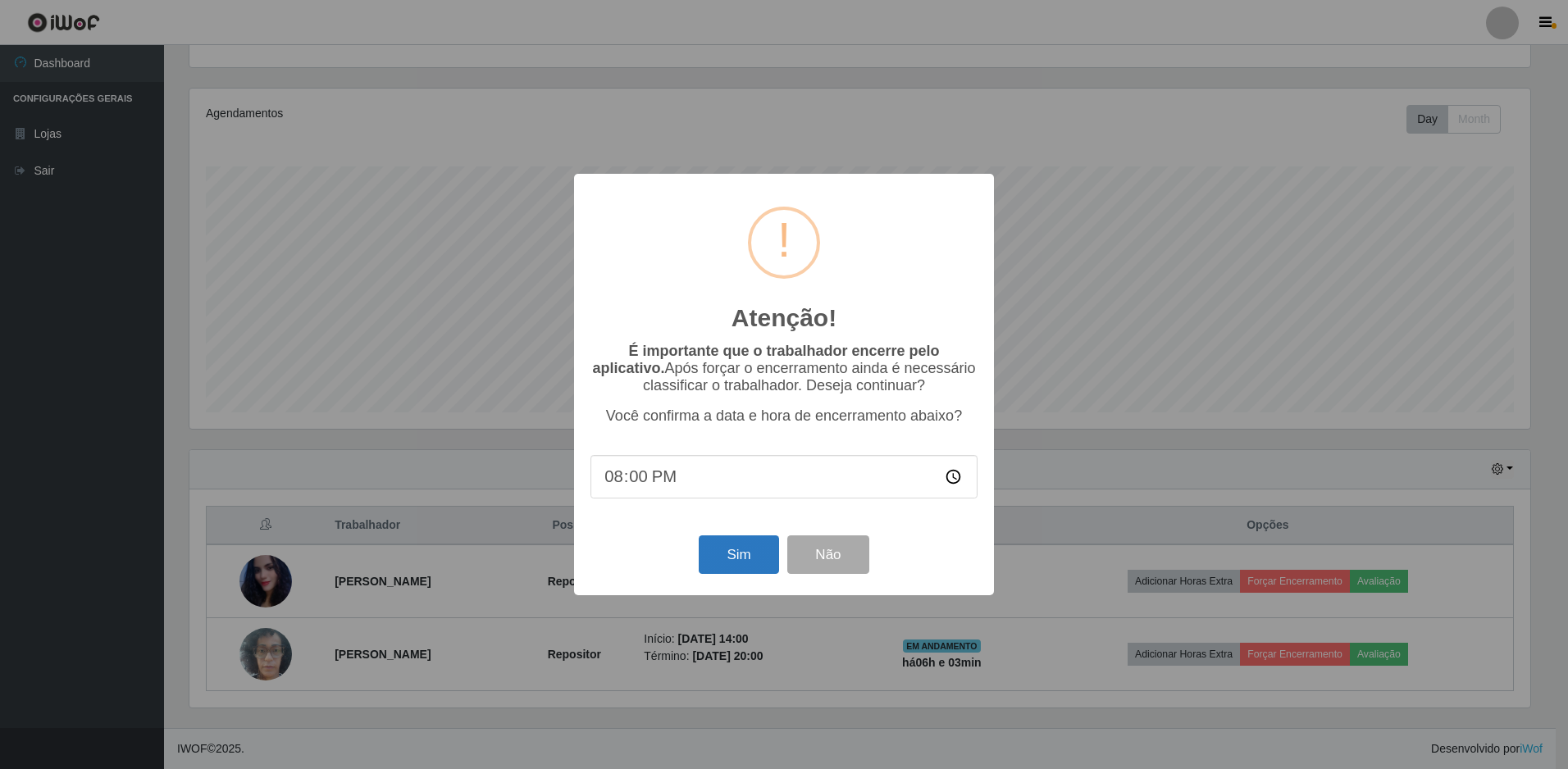 The image size is (1568, 769). Describe the element at coordinates (827, 554) in the screenshot. I see `button: Não` at that location.